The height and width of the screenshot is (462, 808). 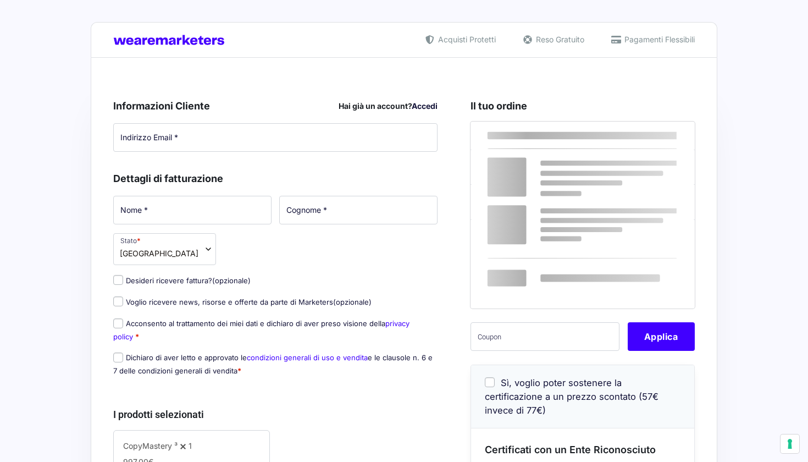 What do you see at coordinates (535, 167) in the screenshot?
I see `td: CopyMastery ³` at bounding box center [535, 167].